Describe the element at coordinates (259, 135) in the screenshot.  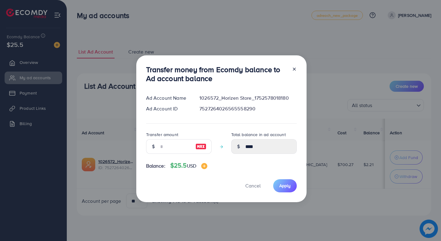
I see `label: Total balance in ad account` at that location.